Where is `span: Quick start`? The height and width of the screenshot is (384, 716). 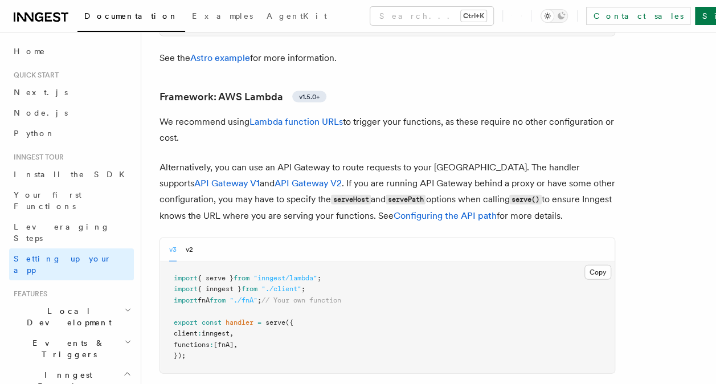 span: Quick start is located at coordinates (34, 75).